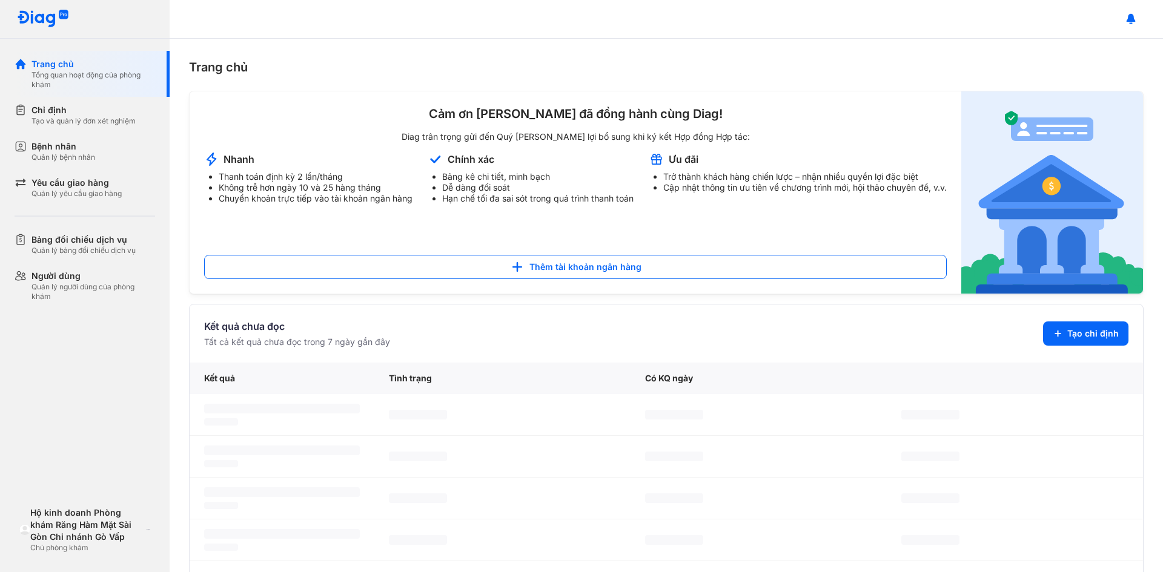 Image resolution: width=1163 pixels, height=572 pixels. I want to click on li: Không trễ hơn ngày 10 và 25 hàng tháng, so click(316, 188).